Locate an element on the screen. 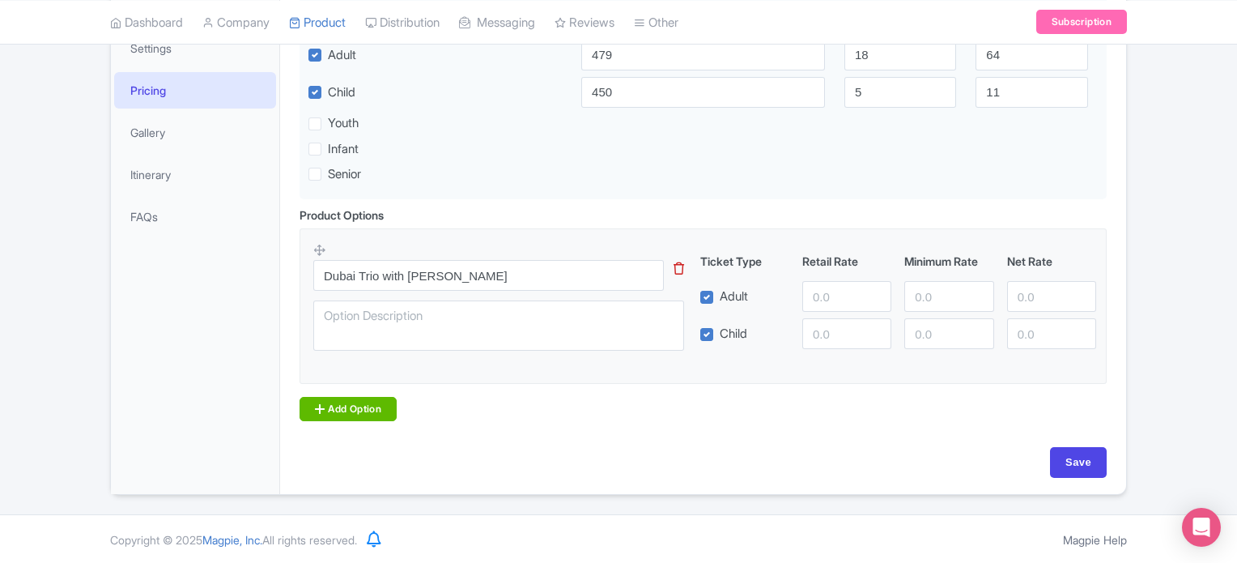 The width and height of the screenshot is (1237, 563). a: Itinerary is located at coordinates (195, 174).